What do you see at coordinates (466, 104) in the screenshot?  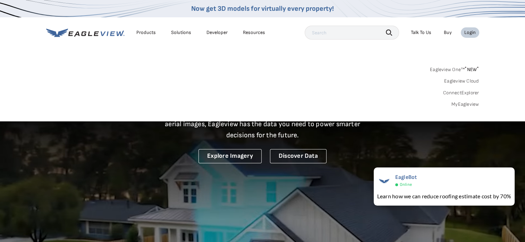 I see `a: MyEagleview` at bounding box center [466, 104].